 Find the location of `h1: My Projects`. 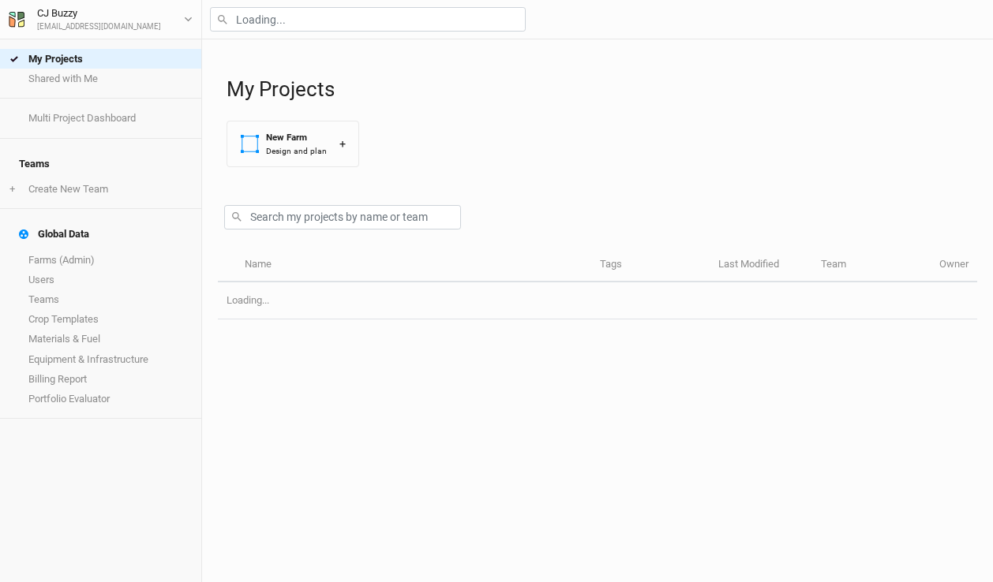

h1: My Projects is located at coordinates (601, 89).